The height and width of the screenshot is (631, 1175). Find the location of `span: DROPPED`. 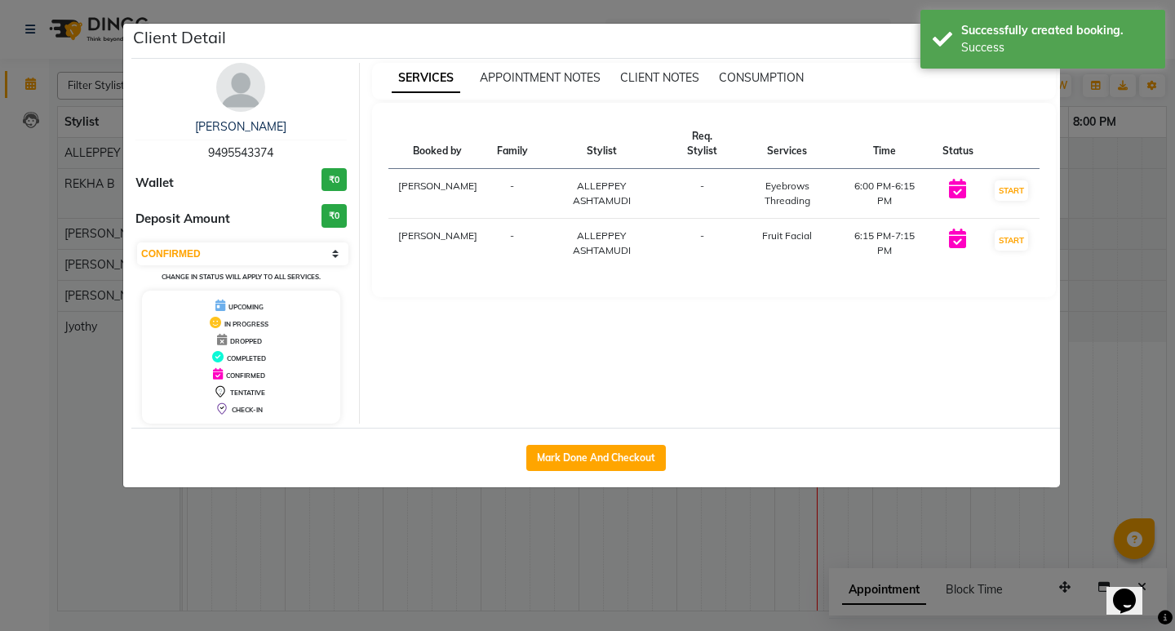

span: DROPPED is located at coordinates (246, 341).